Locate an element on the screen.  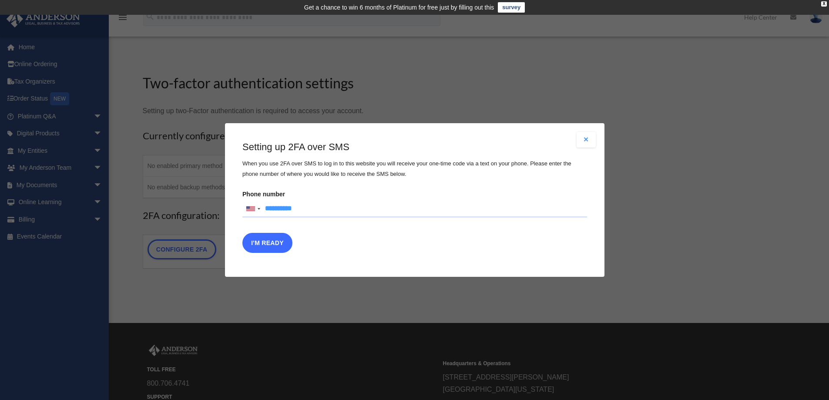
div: Get a chance to win 6 months of Platinum for free just by filling out this is located at coordinates (399, 7).